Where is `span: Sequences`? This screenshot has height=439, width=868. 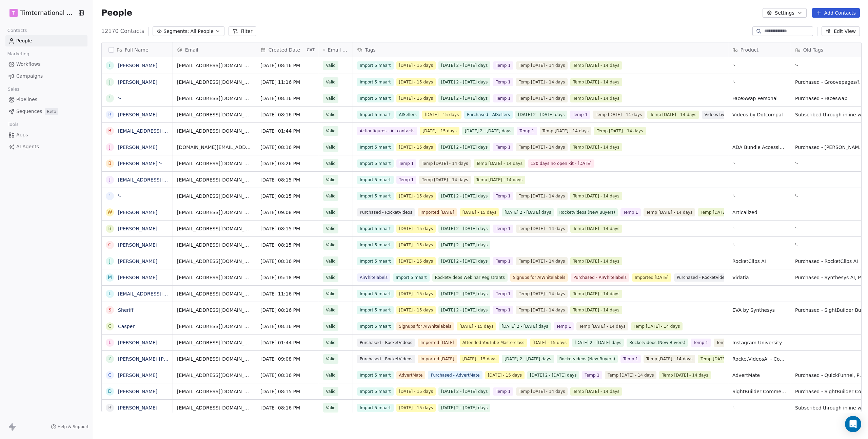 span: Sequences is located at coordinates (29, 111).